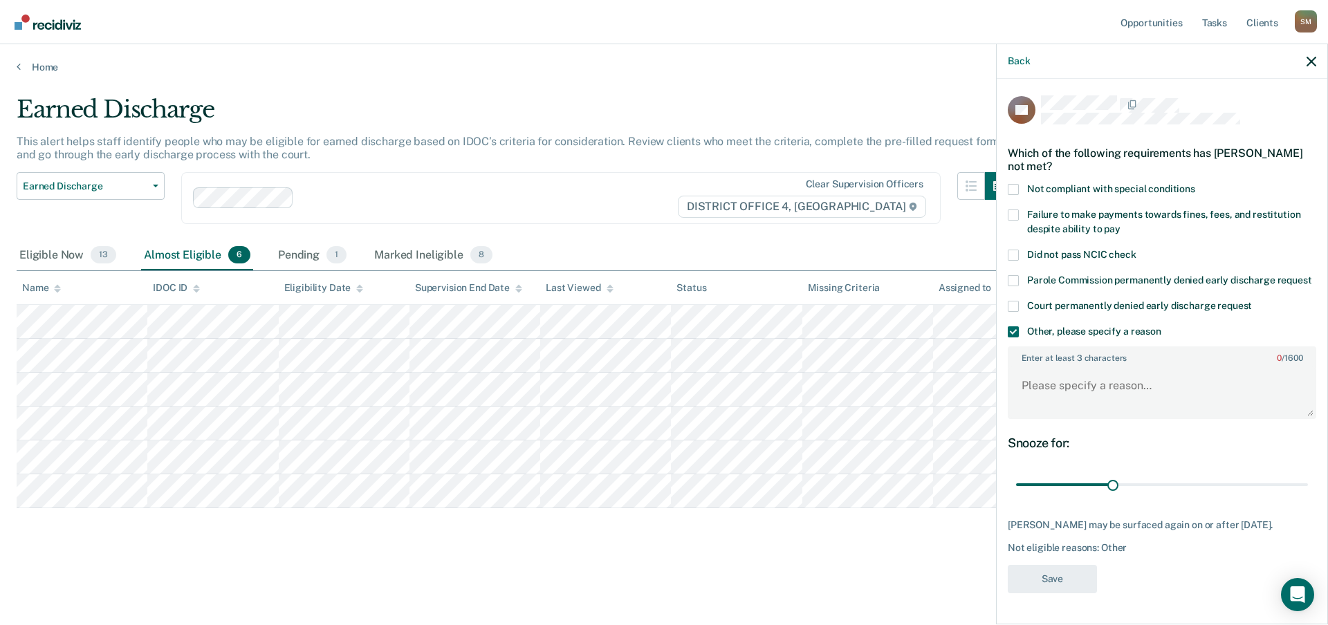  I want to click on span: 13, so click(103, 255).